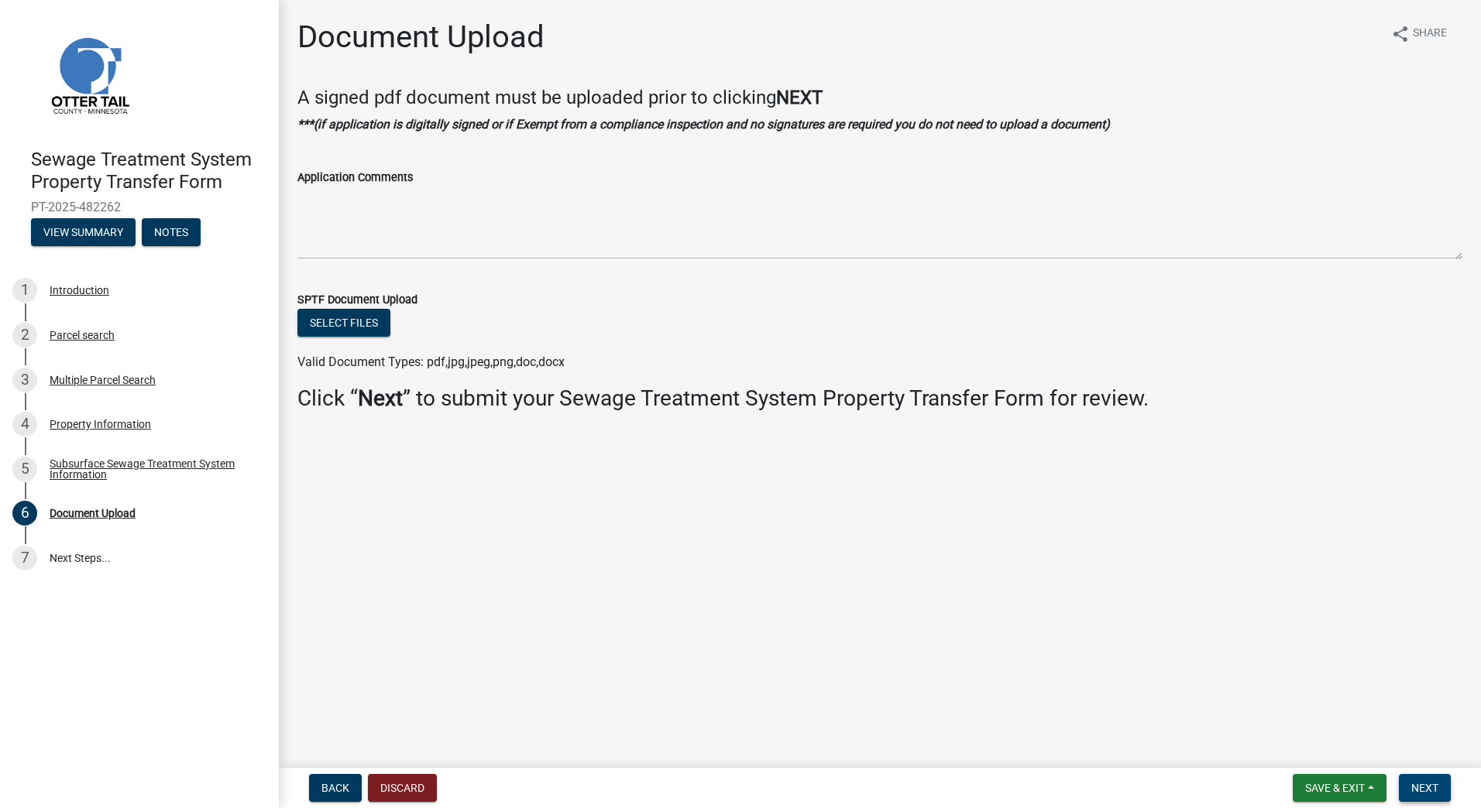 The image size is (1481, 808). Describe the element at coordinates (25, 558) in the screenshot. I see `div: 7` at that location.